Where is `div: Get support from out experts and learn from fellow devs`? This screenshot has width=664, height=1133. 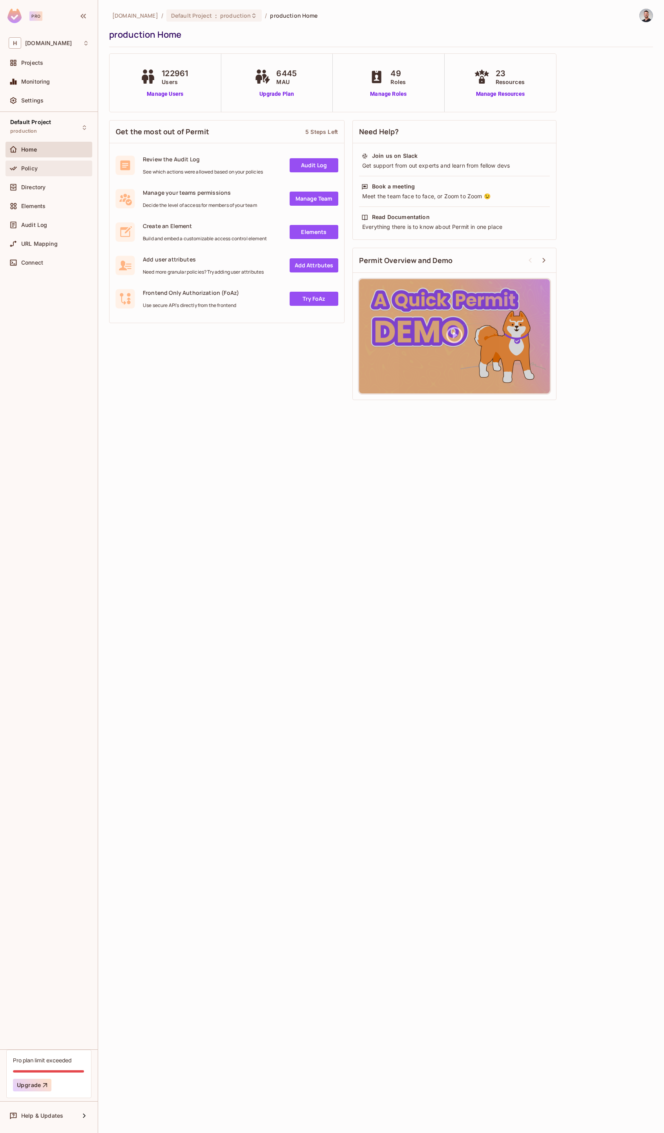 div: Get support from out experts and learn from fellow devs is located at coordinates (455, 166).